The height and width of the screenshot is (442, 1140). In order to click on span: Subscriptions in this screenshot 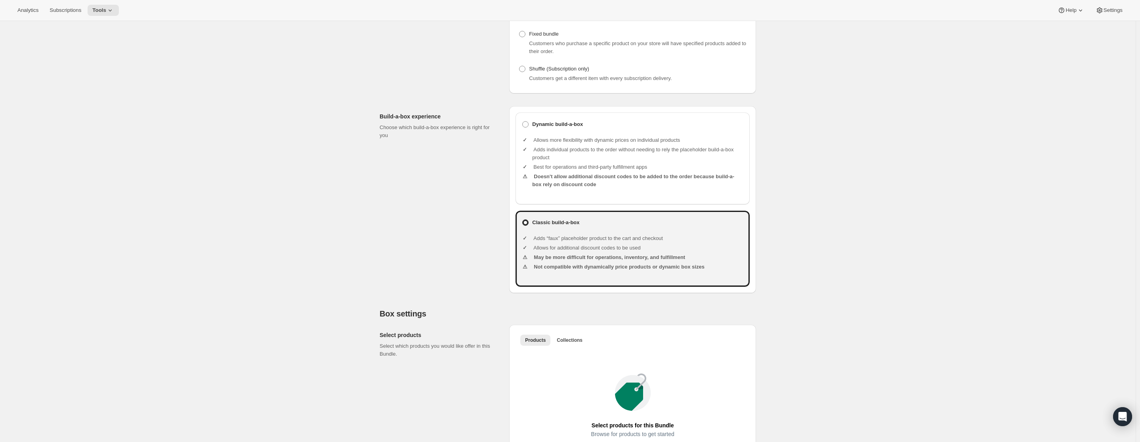, I will do `click(65, 10)`.